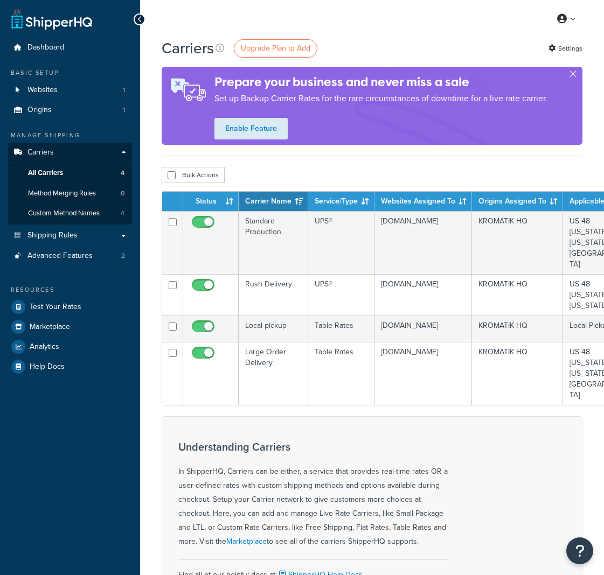 The width and height of the screenshot is (604, 575). I want to click on a: Analytics, so click(70, 347).